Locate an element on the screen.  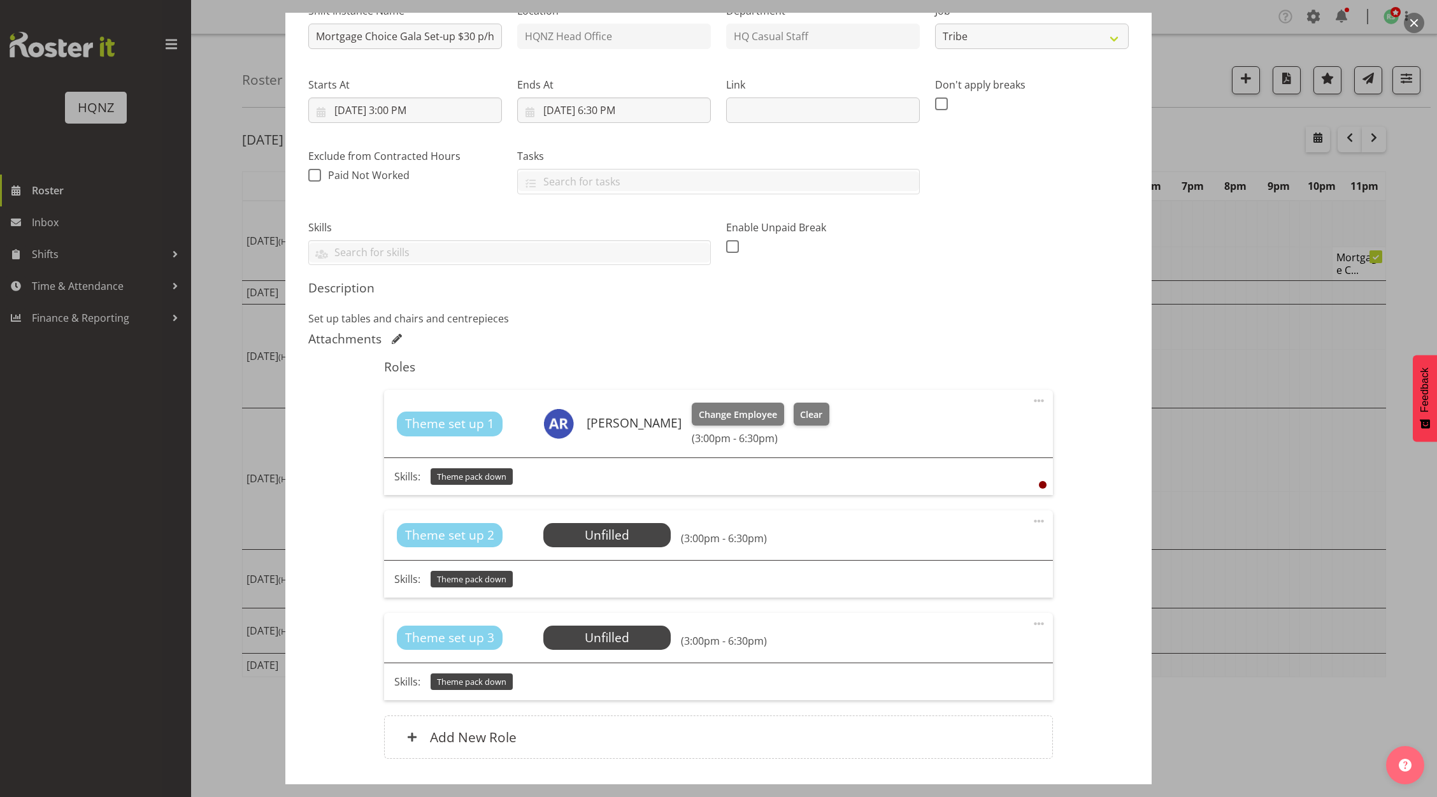
label: Ends At is located at coordinates (614, 85).